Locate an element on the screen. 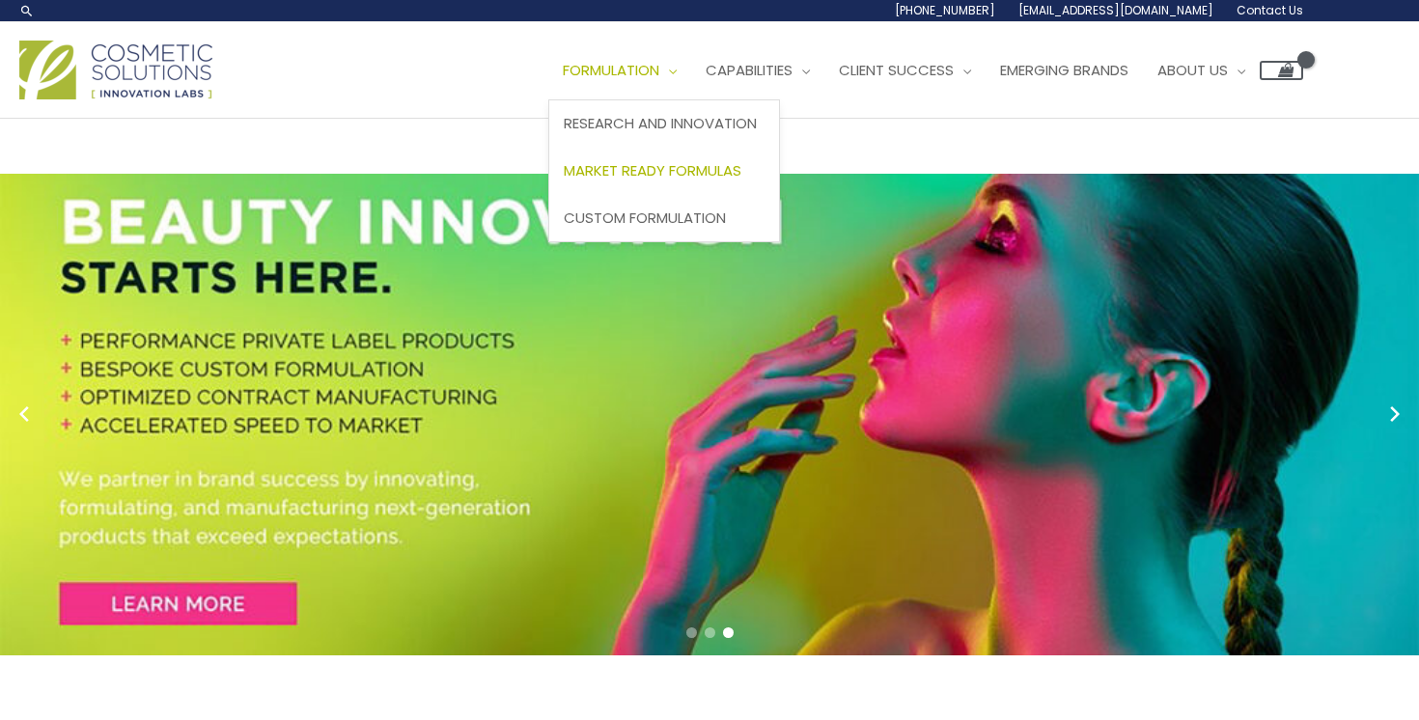 This screenshot has height=720, width=1419. a: Emerging Brands is located at coordinates (1063, 70).